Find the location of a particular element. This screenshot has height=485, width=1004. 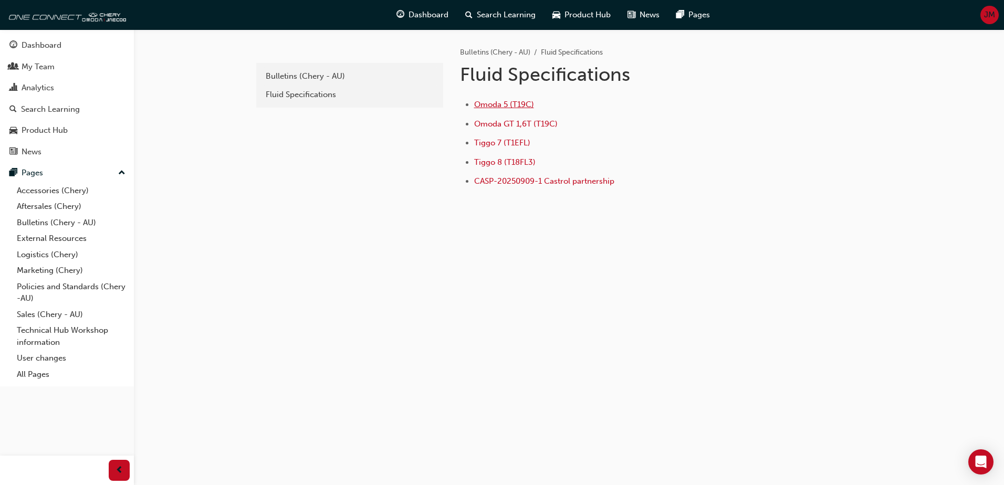

a: Omoda 5 (T19C) is located at coordinates (504, 105).